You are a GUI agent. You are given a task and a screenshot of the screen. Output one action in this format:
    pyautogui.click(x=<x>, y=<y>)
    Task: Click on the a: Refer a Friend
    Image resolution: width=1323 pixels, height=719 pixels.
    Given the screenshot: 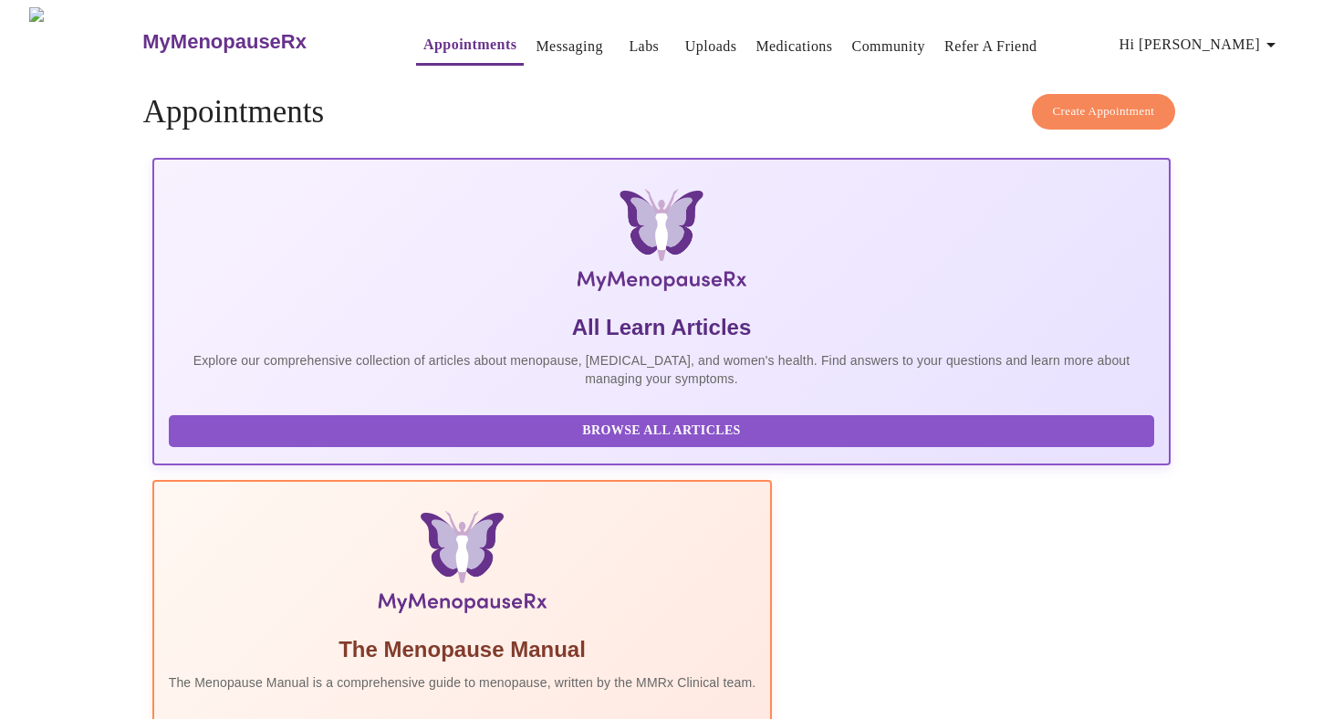 What is the action you would take?
    pyautogui.click(x=991, y=47)
    